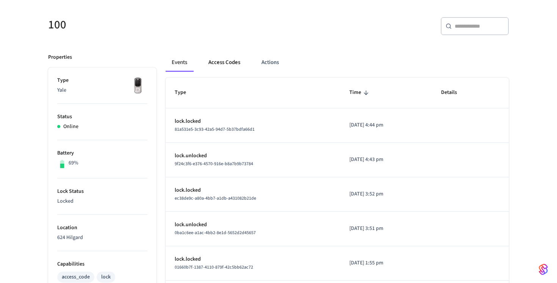  Describe the element at coordinates (215, 233) in the screenshot. I see `span: 0ba1c6ee-a1ac-4bb2-8e1d-5652d2d45657` at that location.